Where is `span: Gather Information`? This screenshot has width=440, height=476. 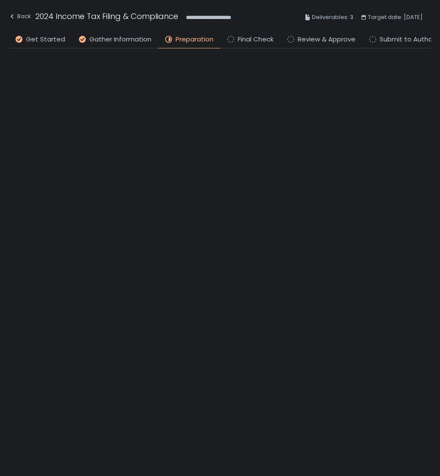 span: Gather Information is located at coordinates (120, 39).